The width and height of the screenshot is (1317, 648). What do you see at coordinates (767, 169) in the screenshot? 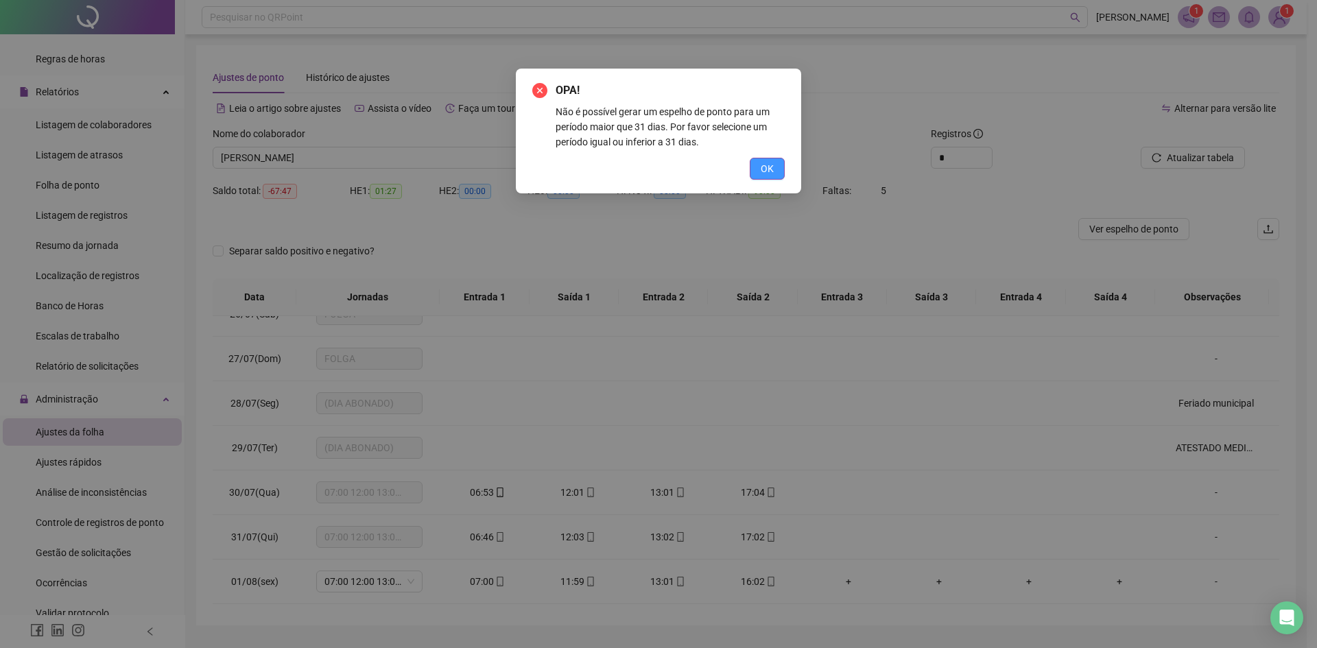
I see `span: OK` at bounding box center [767, 169].